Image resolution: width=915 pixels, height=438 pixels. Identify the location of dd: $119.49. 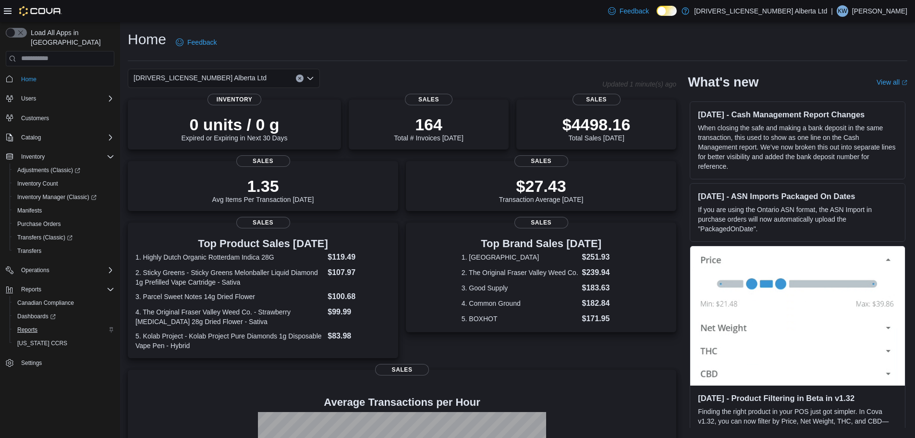
(359, 257).